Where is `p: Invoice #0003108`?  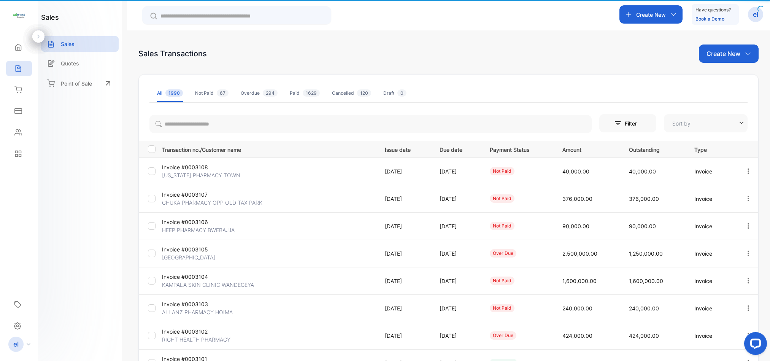
p: Invoice #0003108 is located at coordinates (197, 167).